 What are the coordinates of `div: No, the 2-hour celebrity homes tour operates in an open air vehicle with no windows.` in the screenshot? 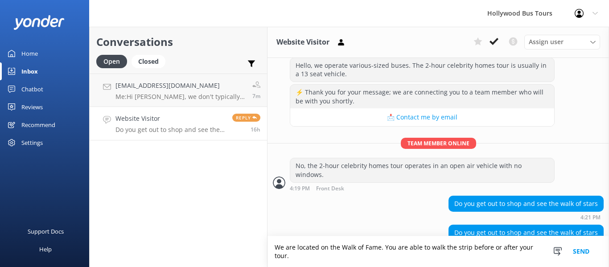 It's located at (422, 170).